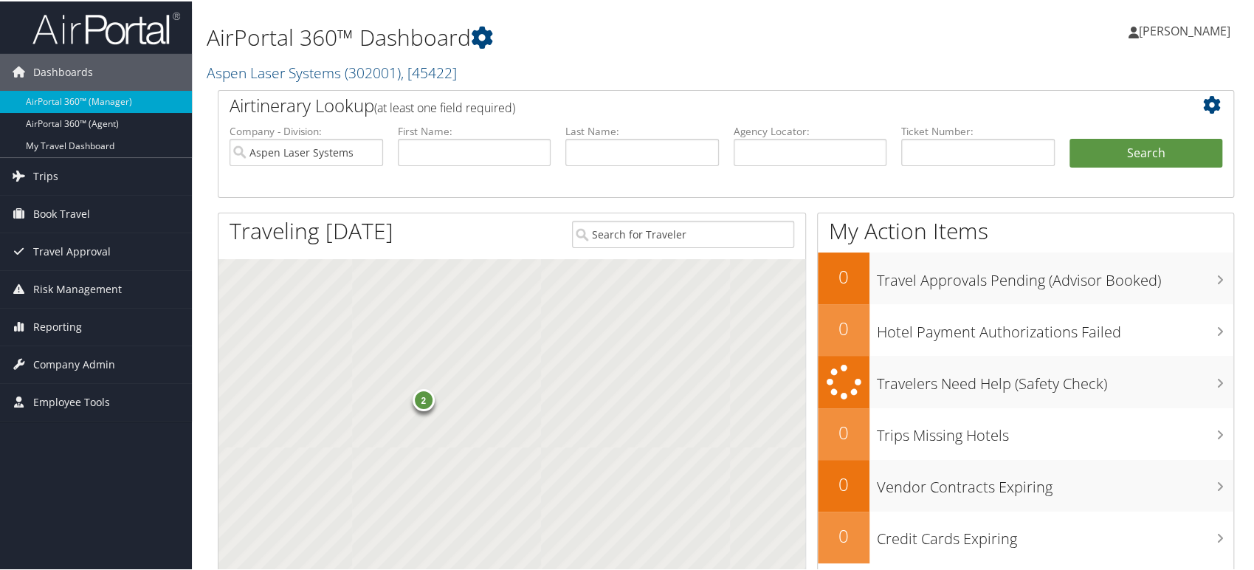  What do you see at coordinates (72, 401) in the screenshot?
I see `span: Employee Tools` at bounding box center [72, 401].